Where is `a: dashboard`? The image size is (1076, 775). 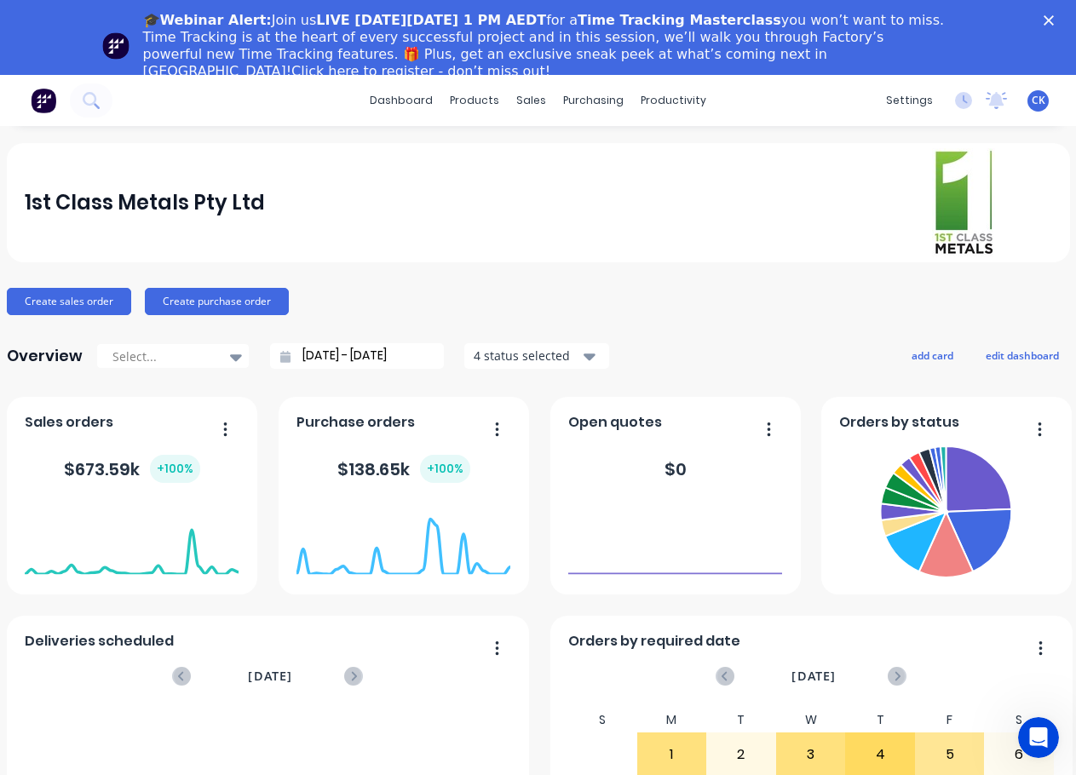 a: dashboard is located at coordinates (401, 100).